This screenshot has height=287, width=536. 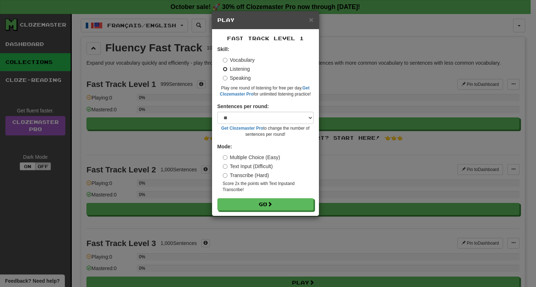 What do you see at coordinates (266, 204) in the screenshot?
I see `button: Go` at bounding box center [266, 204].